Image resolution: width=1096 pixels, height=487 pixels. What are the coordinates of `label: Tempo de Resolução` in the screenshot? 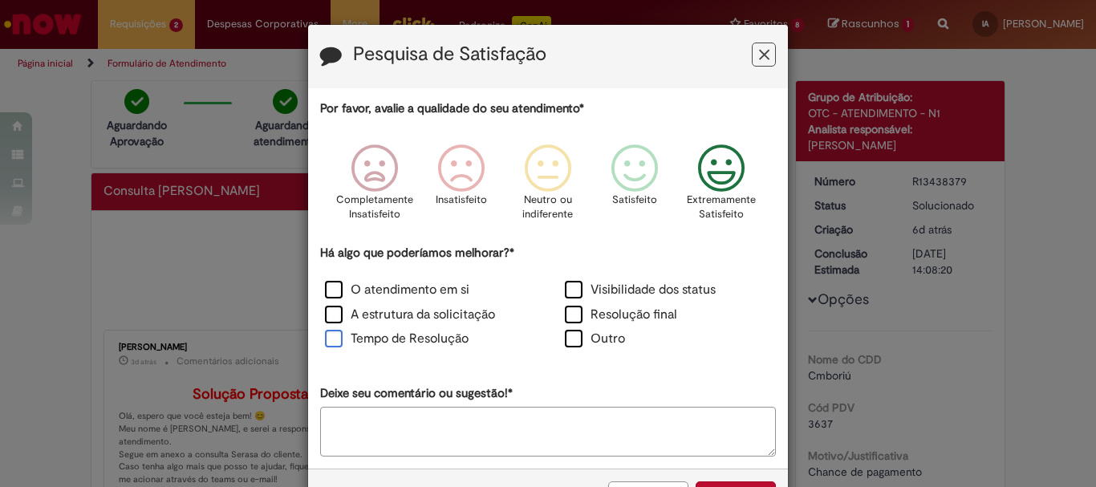 It's located at (396, 339).